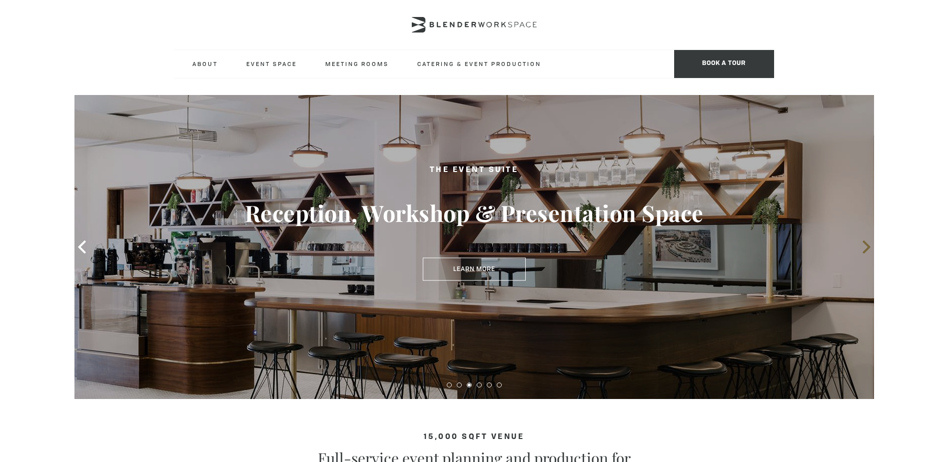  What do you see at coordinates (474, 437) in the screenshot?
I see `h4: 15,000 sqft venue` at bounding box center [474, 437].